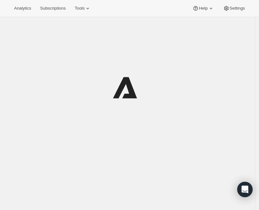 The image size is (259, 210). Describe the element at coordinates (53, 8) in the screenshot. I see `button: Subscriptions` at that location.